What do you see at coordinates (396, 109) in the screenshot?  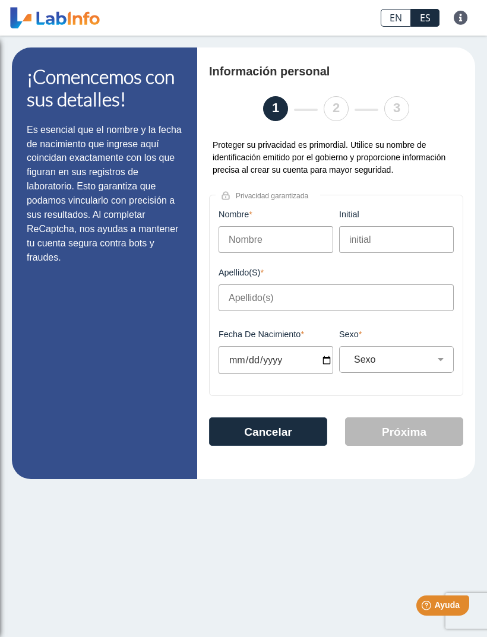 I see `li: 3` at bounding box center [396, 109].